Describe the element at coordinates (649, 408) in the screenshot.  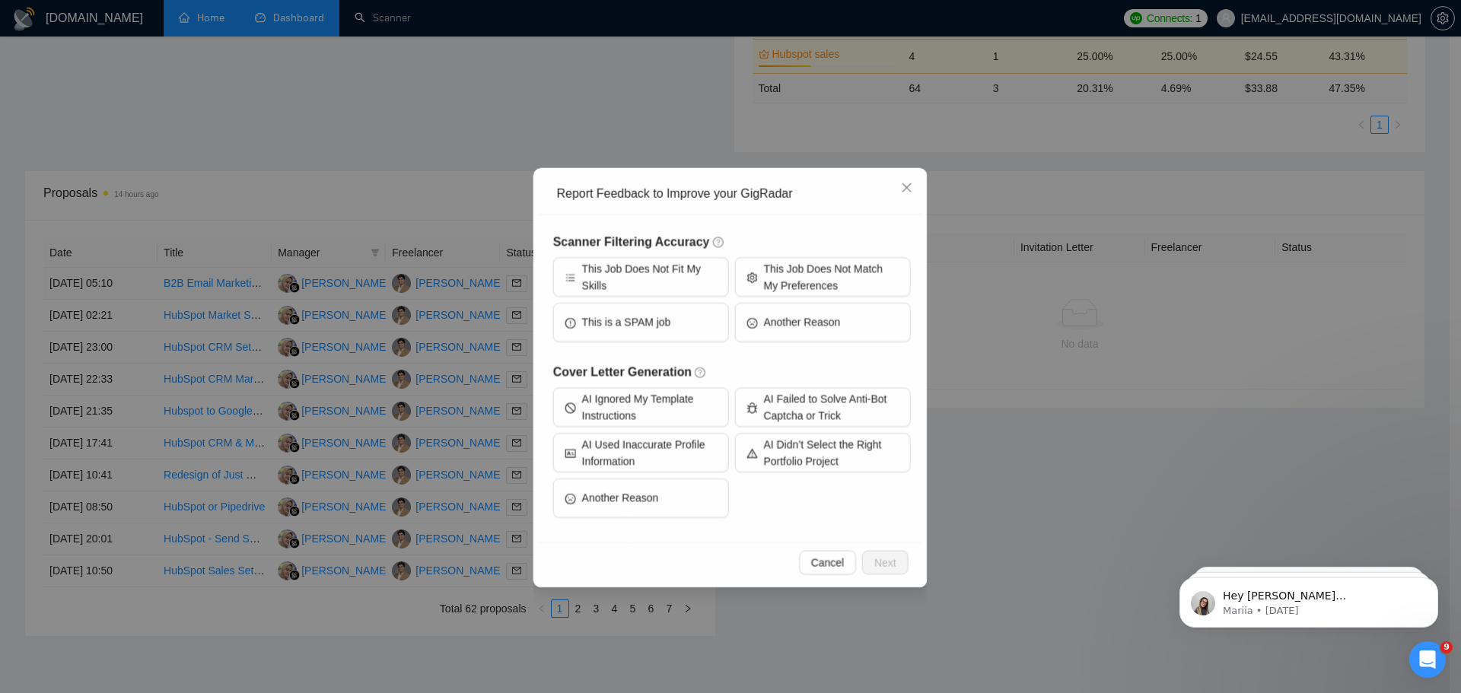
I see `span: AI Ignored My Template Instructions` at that location.